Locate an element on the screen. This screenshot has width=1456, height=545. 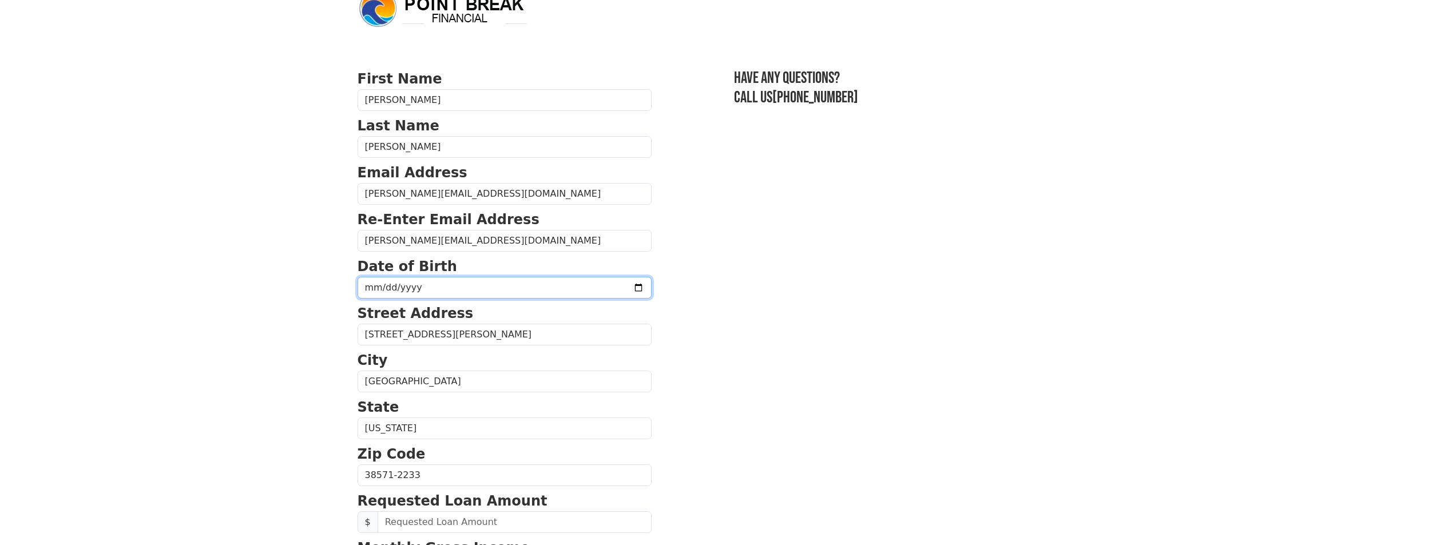
input: First Name is located at coordinates (505, 100).